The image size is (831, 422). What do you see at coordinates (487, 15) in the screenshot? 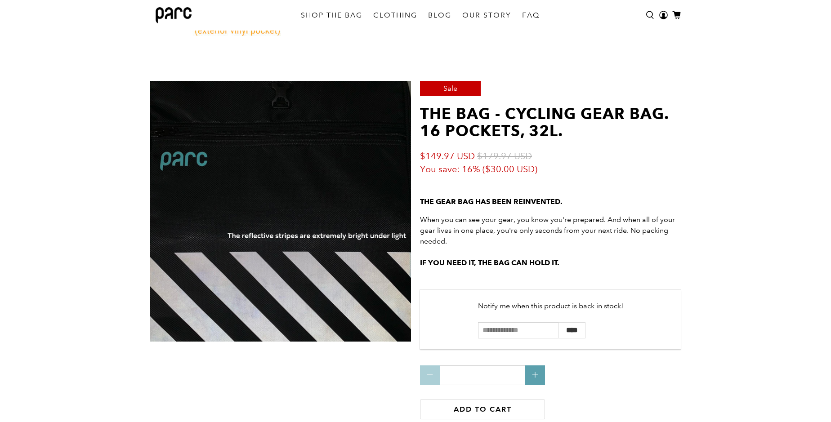
I see `a: OUR STORY` at bounding box center [487, 15].